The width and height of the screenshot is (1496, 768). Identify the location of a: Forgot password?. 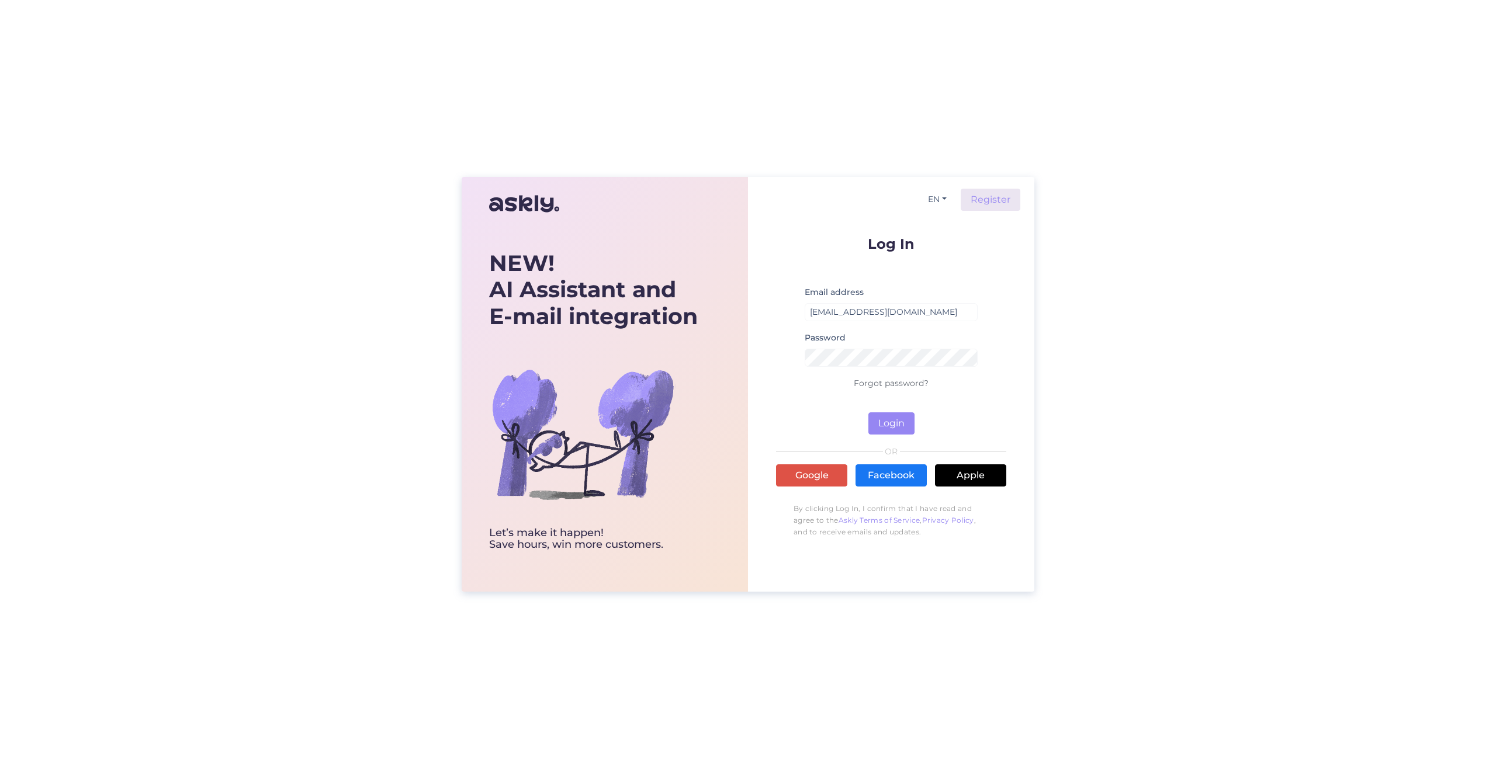
(891, 383).